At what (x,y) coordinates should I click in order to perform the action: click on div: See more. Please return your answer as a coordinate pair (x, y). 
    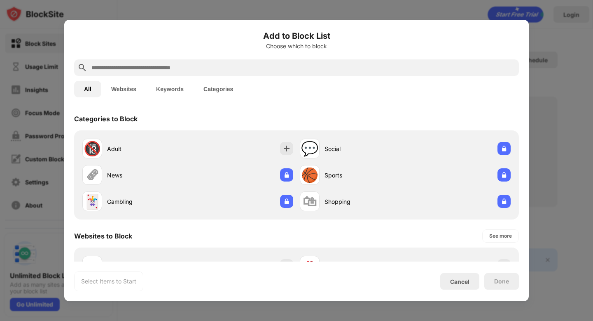
    Looking at the image, I should click on (501, 236).